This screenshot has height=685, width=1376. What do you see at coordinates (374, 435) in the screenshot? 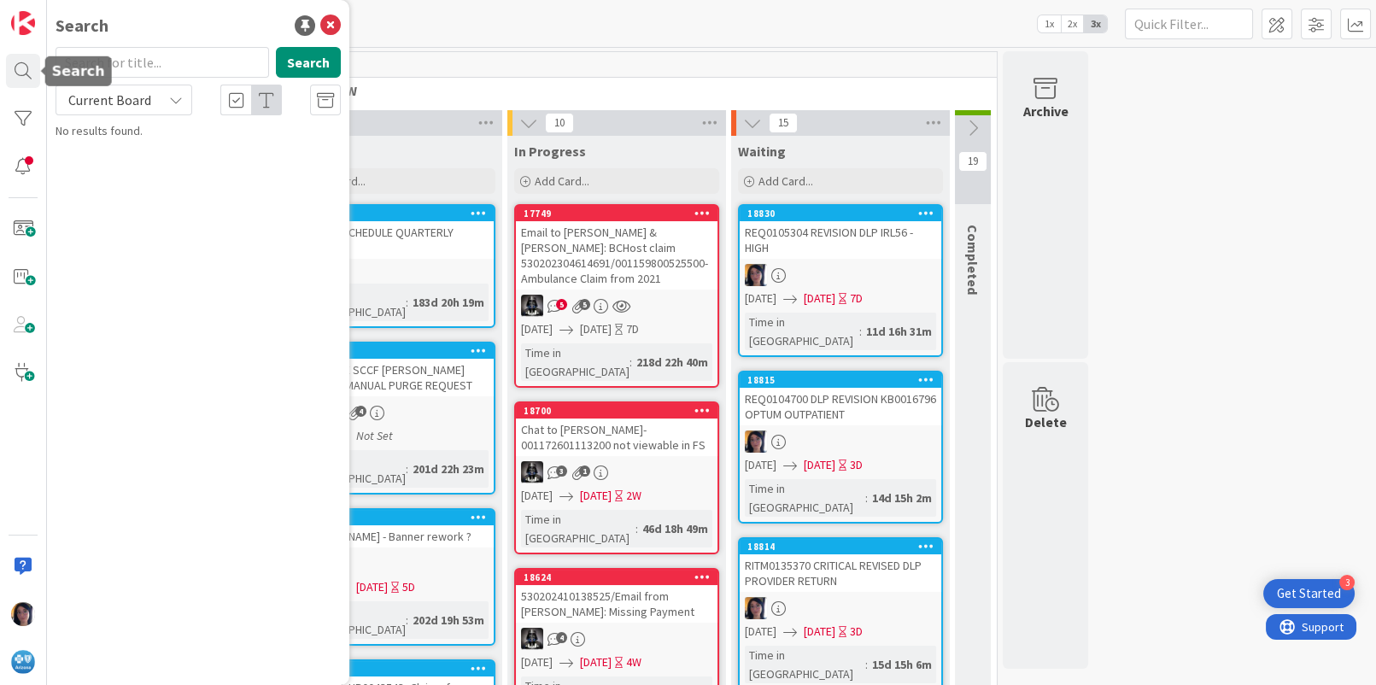
I see `i: Not Set` at bounding box center [374, 435].